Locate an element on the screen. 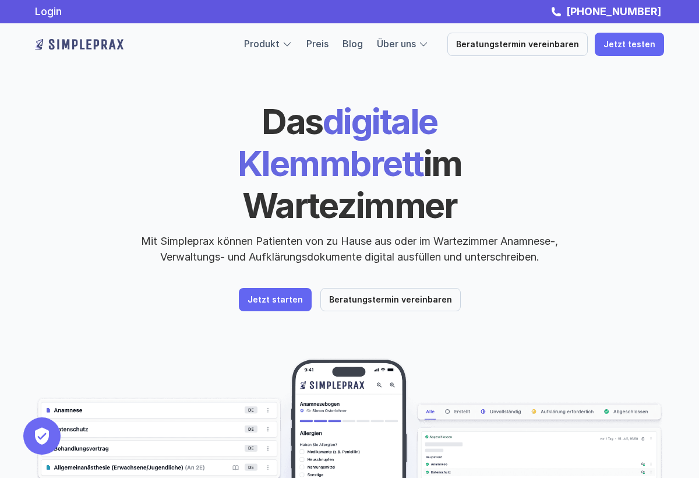 The height and width of the screenshot is (478, 699). a: Jetzt testen is located at coordinates (629, 44).